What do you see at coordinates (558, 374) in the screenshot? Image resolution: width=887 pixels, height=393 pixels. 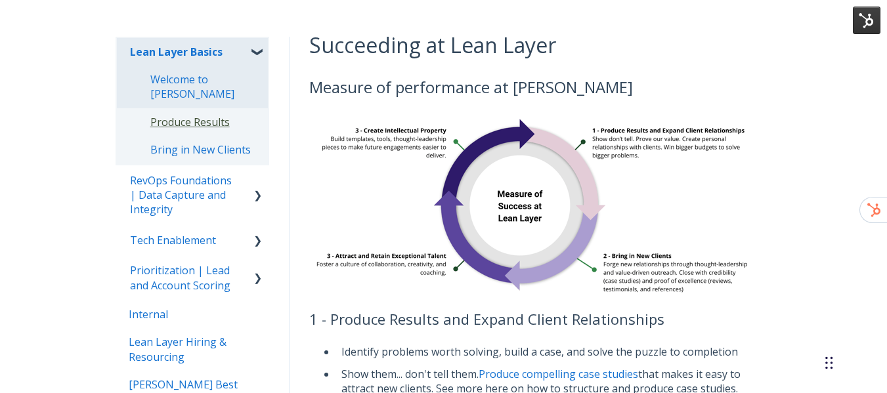 I see `a: Produce compelling case studies` at bounding box center [558, 374].